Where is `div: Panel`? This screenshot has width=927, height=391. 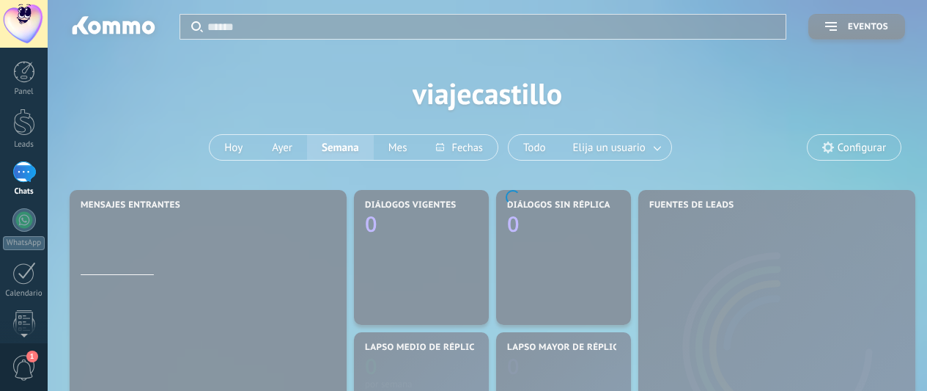
div: Panel is located at coordinates (24, 92).